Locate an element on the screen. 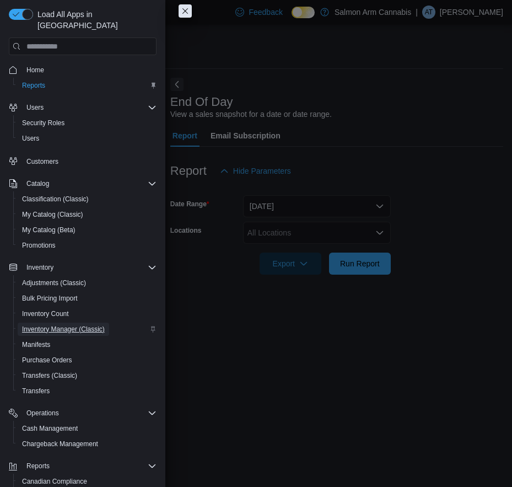 This screenshot has width=512, height=487. a: Cash Management is located at coordinates (50, 429).